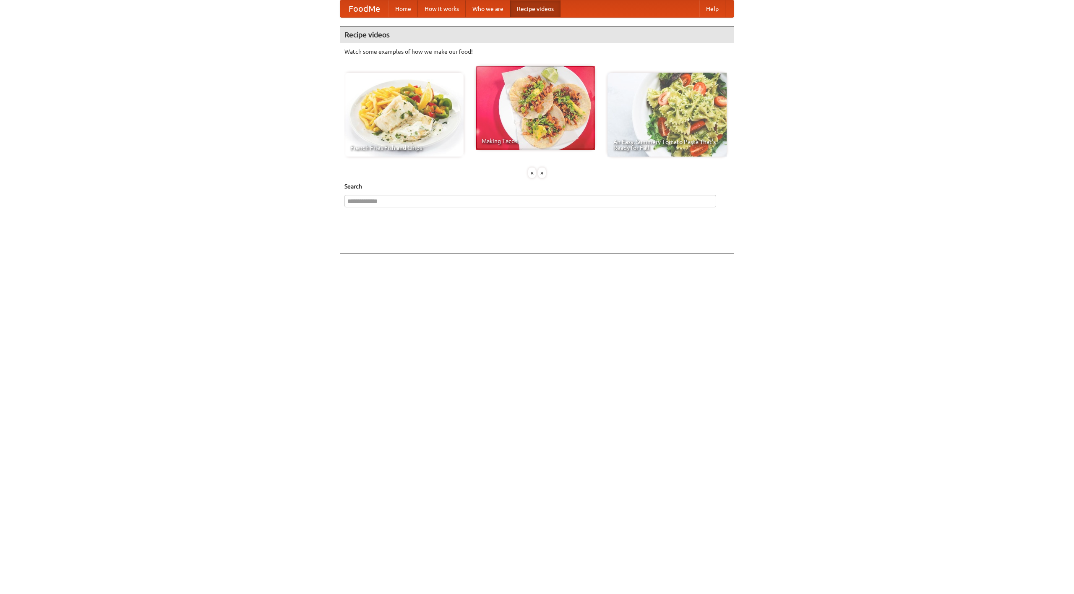  I want to click on a: Who we are, so click(488, 9).